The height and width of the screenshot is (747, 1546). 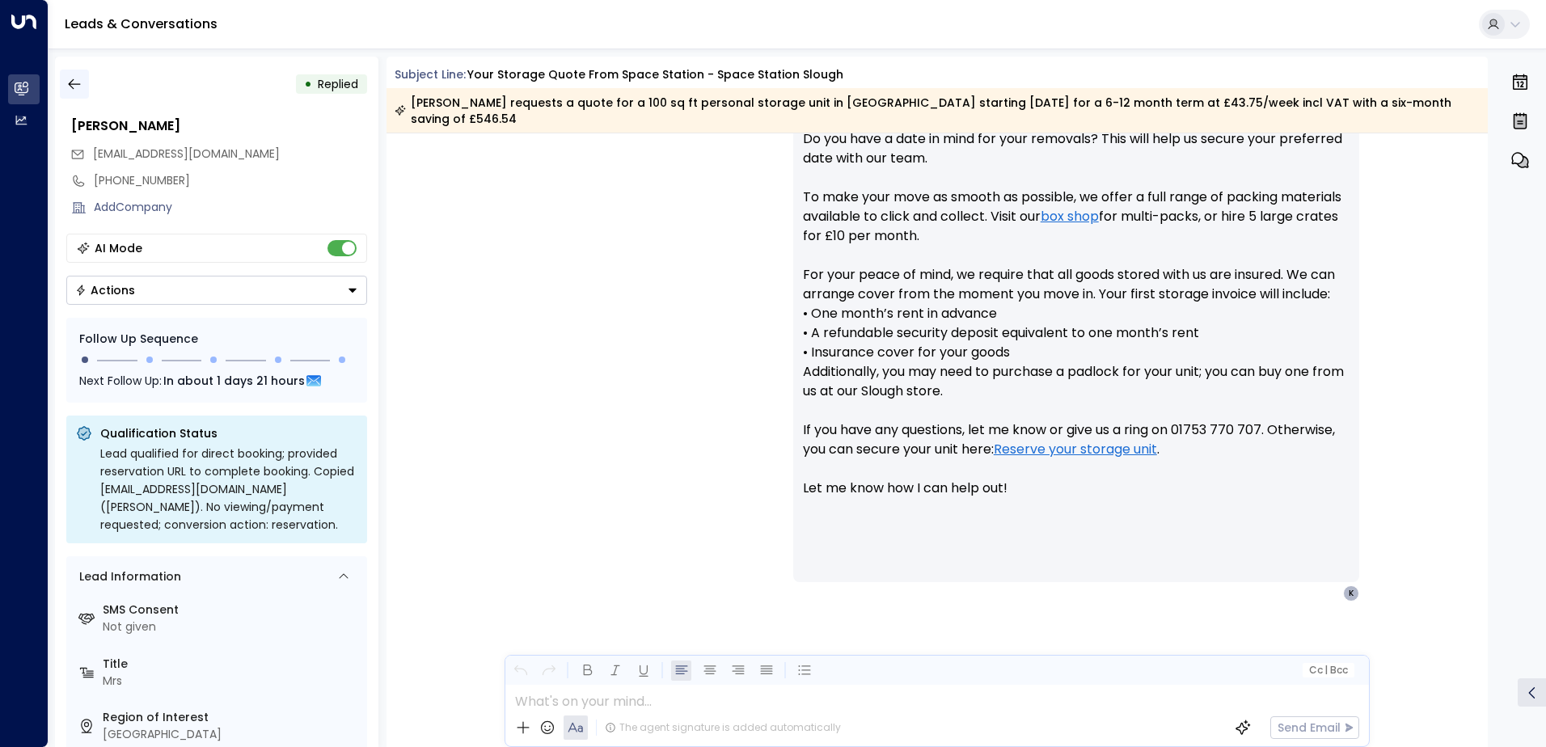 What do you see at coordinates (217, 339) in the screenshot?
I see `div: Follow Up Sequence` at bounding box center [217, 339].